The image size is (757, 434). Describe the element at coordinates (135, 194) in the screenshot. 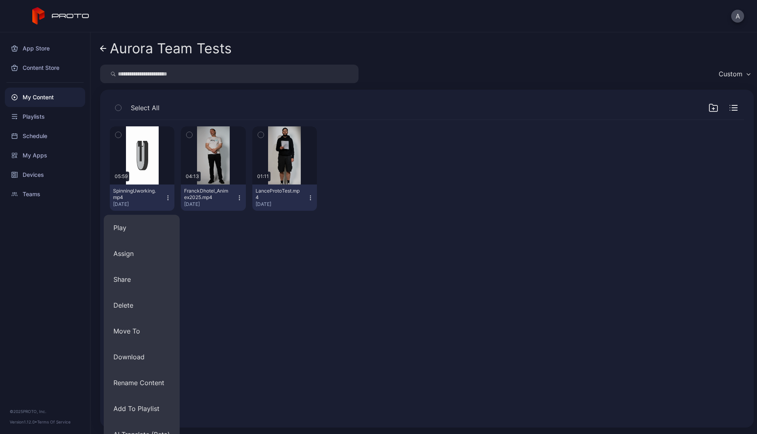

I see `div: SpinningUworking.mp4` at that location.